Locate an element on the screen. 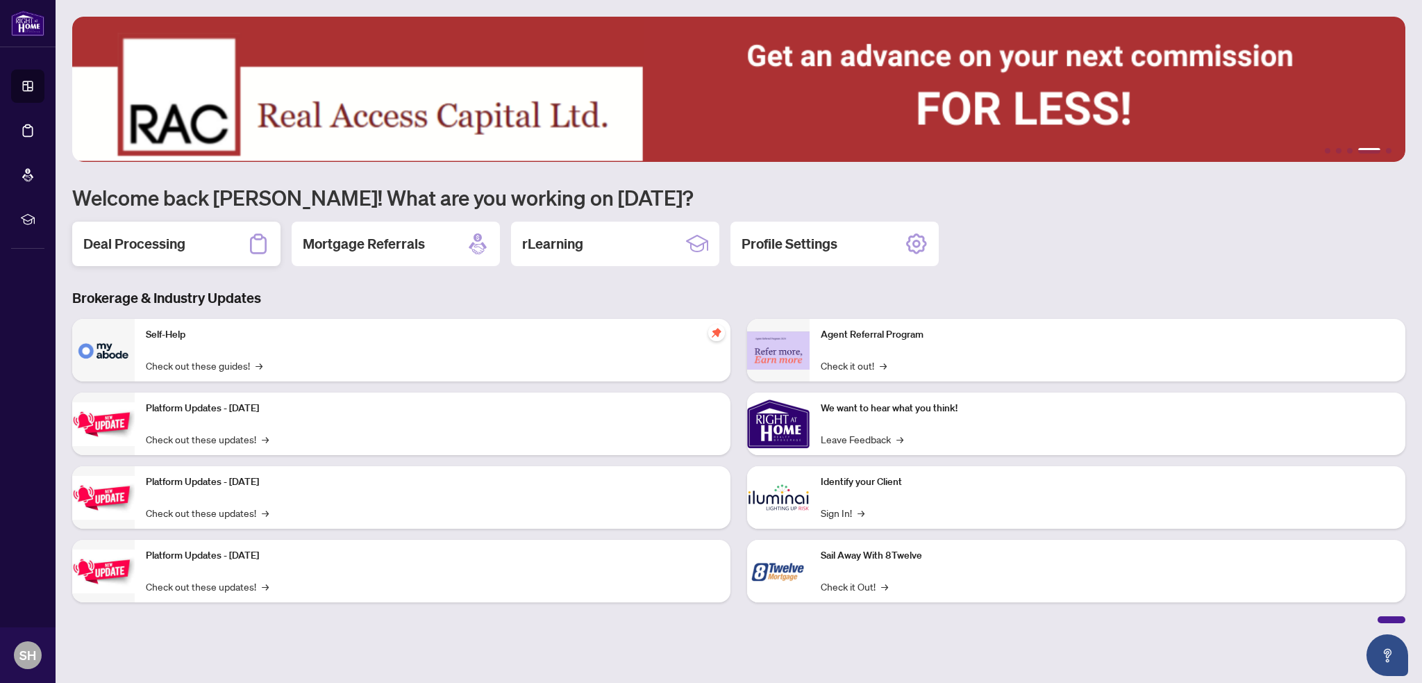  img: Platform Updates - July 21, 2025 is located at coordinates (103, 424).